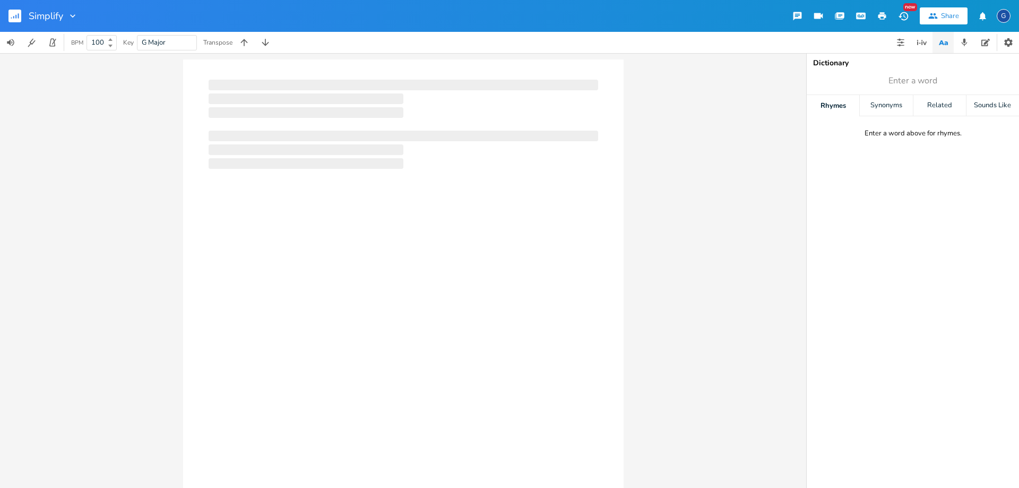 This screenshot has height=488, width=1019. What do you see at coordinates (950, 16) in the screenshot?
I see `div: Share` at bounding box center [950, 16].